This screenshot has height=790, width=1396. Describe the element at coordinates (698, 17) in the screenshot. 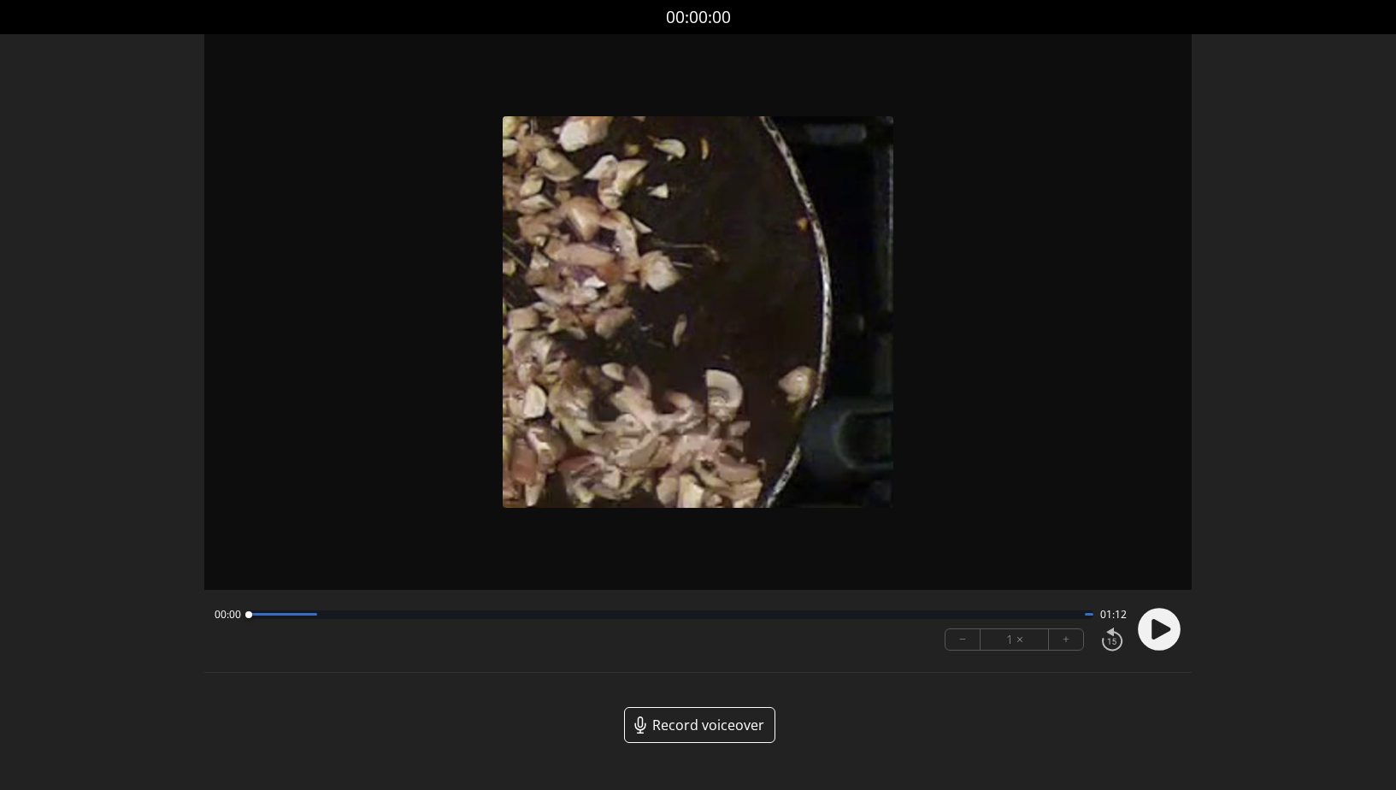

I see `a: 00:00:00` at that location.